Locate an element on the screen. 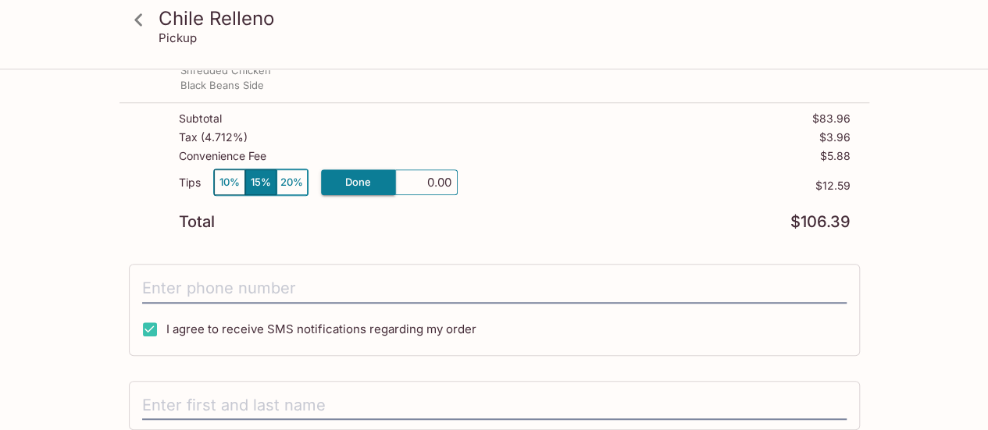 This screenshot has width=988, height=430. h3: Chile Relleno is located at coordinates (508, 18).